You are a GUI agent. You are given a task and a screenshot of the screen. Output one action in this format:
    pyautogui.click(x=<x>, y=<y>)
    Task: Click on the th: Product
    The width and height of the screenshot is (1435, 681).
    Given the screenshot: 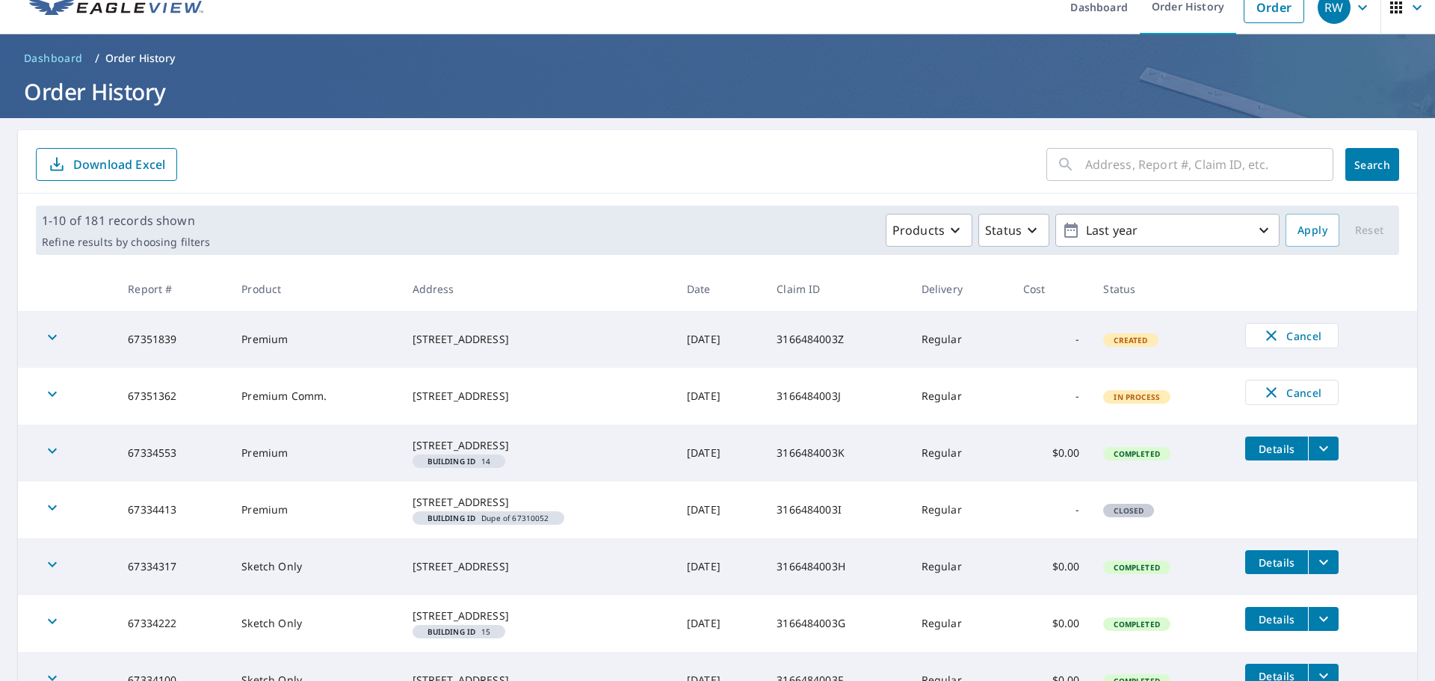 What is the action you would take?
    pyautogui.click(x=315, y=288)
    